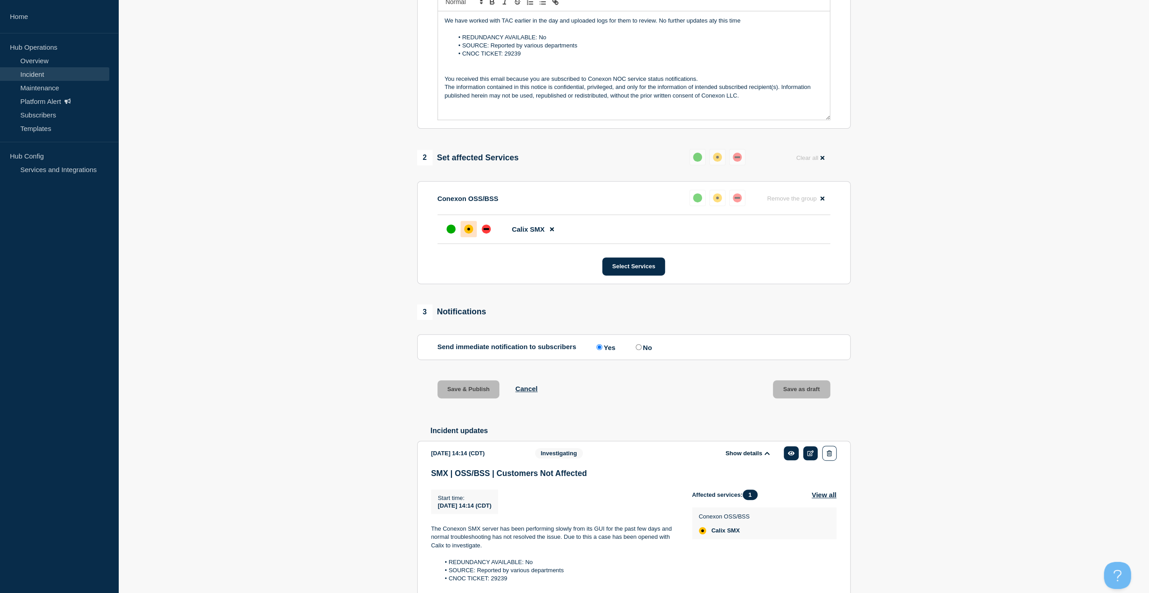 The height and width of the screenshot is (593, 1149). I want to click on span: Investigating, so click(559, 453).